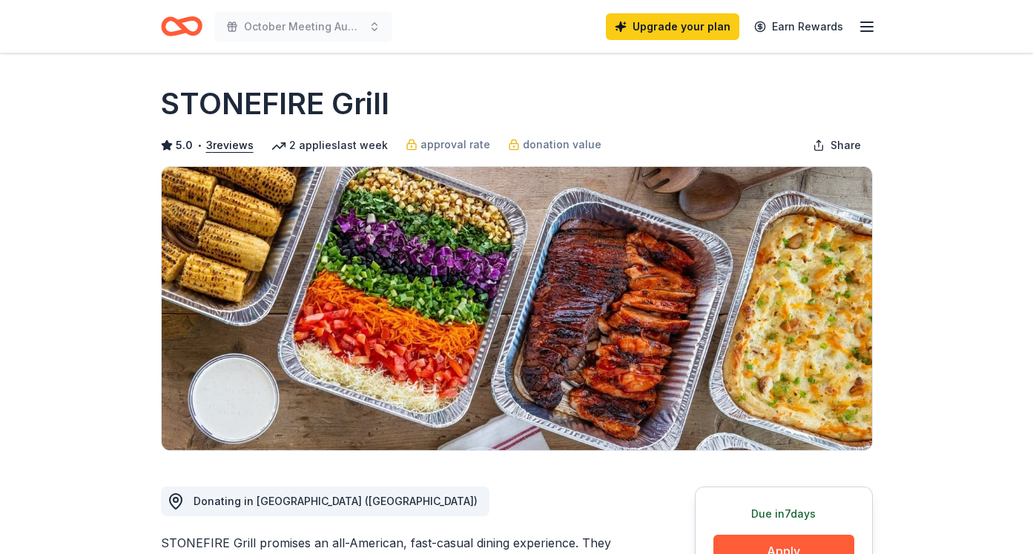 The height and width of the screenshot is (554, 1033). I want to click on span: approval rate, so click(455, 145).